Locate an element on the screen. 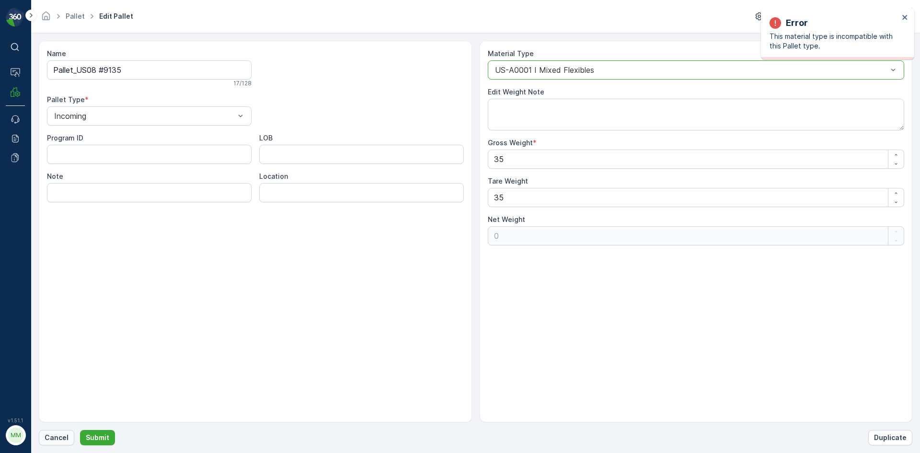  p: 17 / 128 is located at coordinates (242, 83).